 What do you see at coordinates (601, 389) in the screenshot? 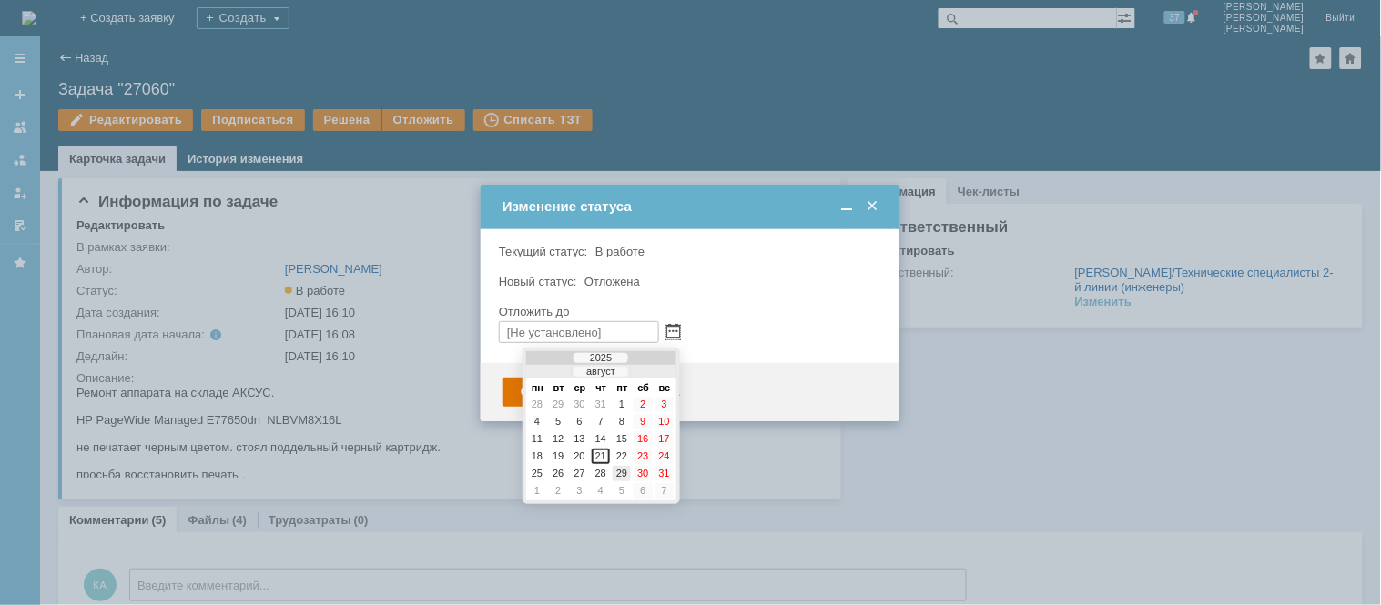
I see `td: чт` at bounding box center [601, 389].